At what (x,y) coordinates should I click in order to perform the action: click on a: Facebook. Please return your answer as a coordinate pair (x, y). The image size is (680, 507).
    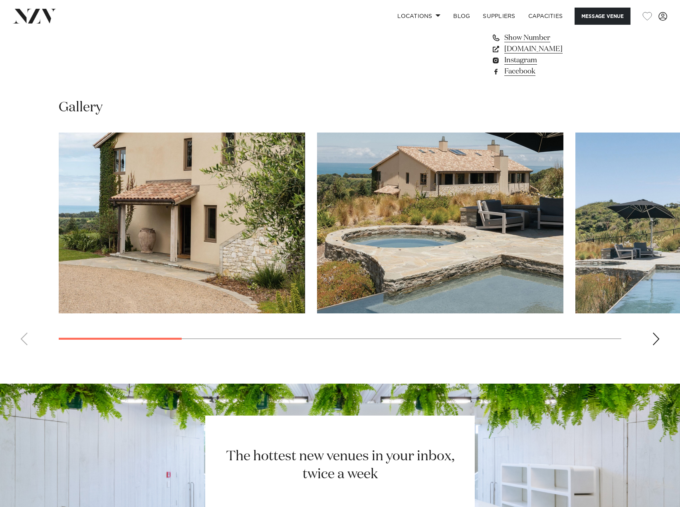
    Looking at the image, I should click on (556, 71).